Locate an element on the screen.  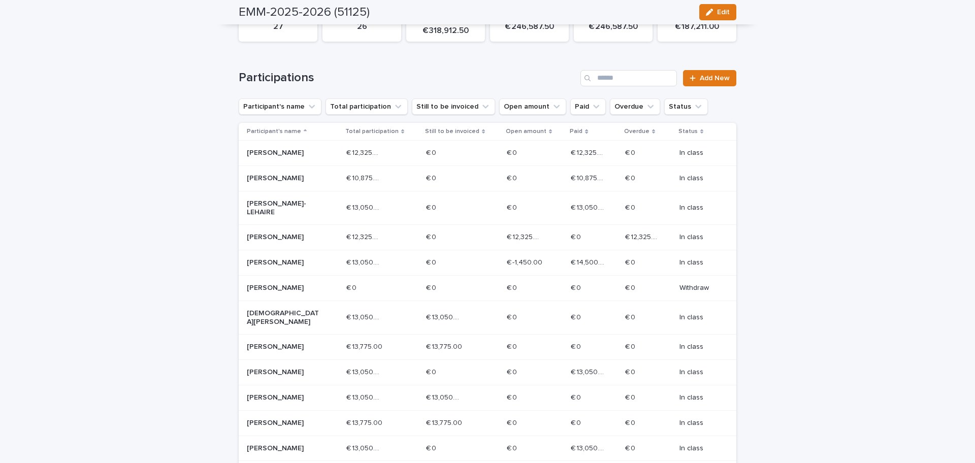
p: € 318,912.50 is located at coordinates (445, 30).